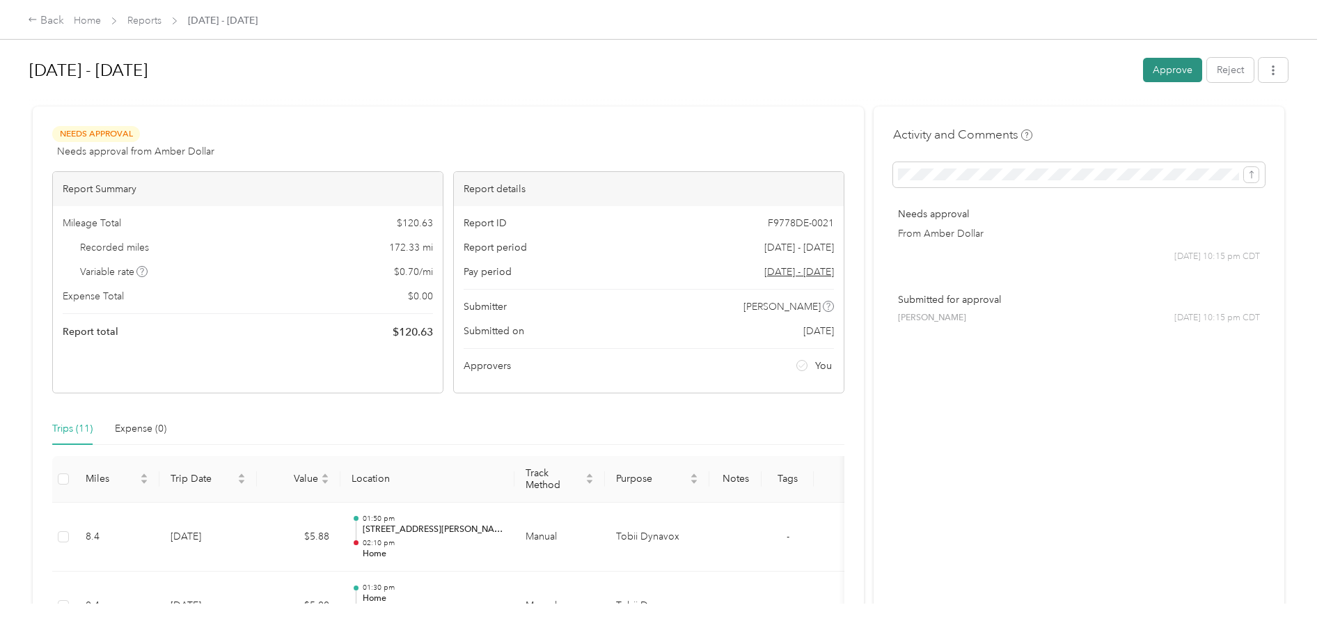  Describe the element at coordinates (427, 479) in the screenshot. I see `th: Location` at that location.